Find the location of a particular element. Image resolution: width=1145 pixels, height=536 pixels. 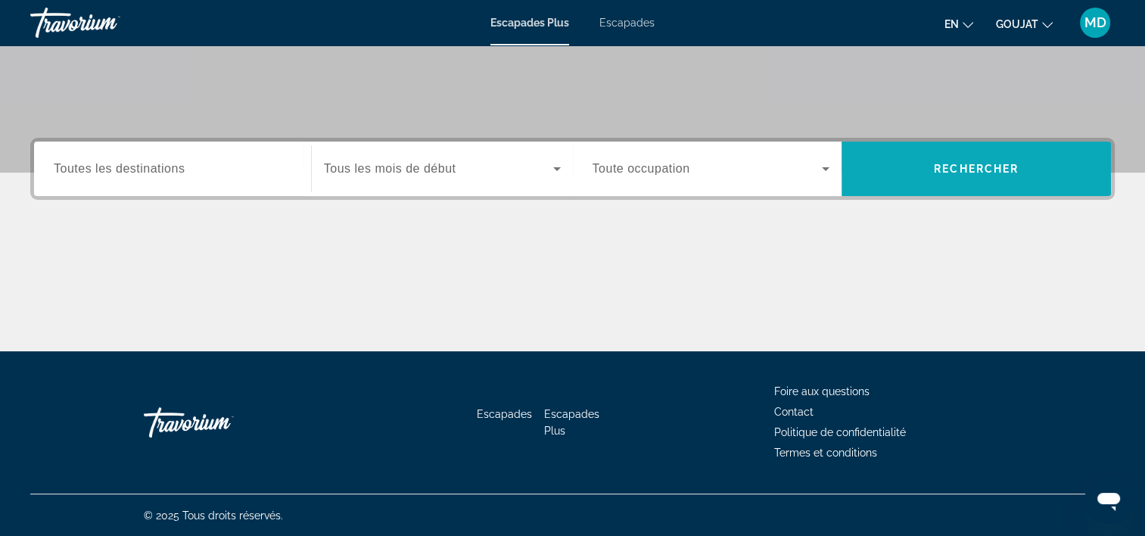

div: Widget de recherche is located at coordinates (572, 169).